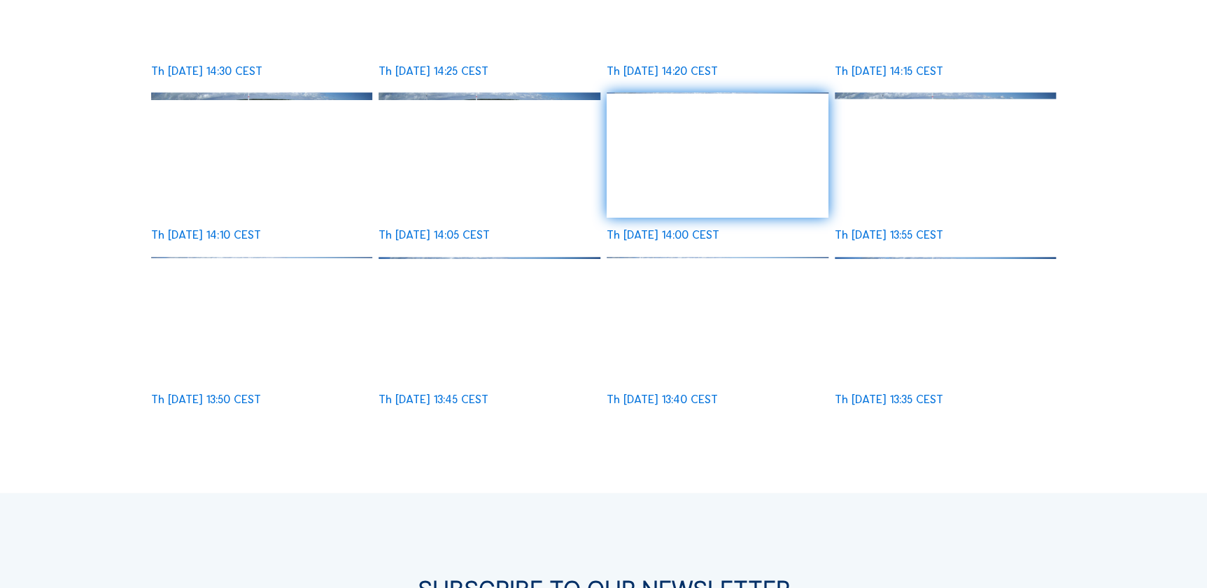 Image resolution: width=1207 pixels, height=588 pixels. I want to click on img: image_52707434, so click(945, 155).